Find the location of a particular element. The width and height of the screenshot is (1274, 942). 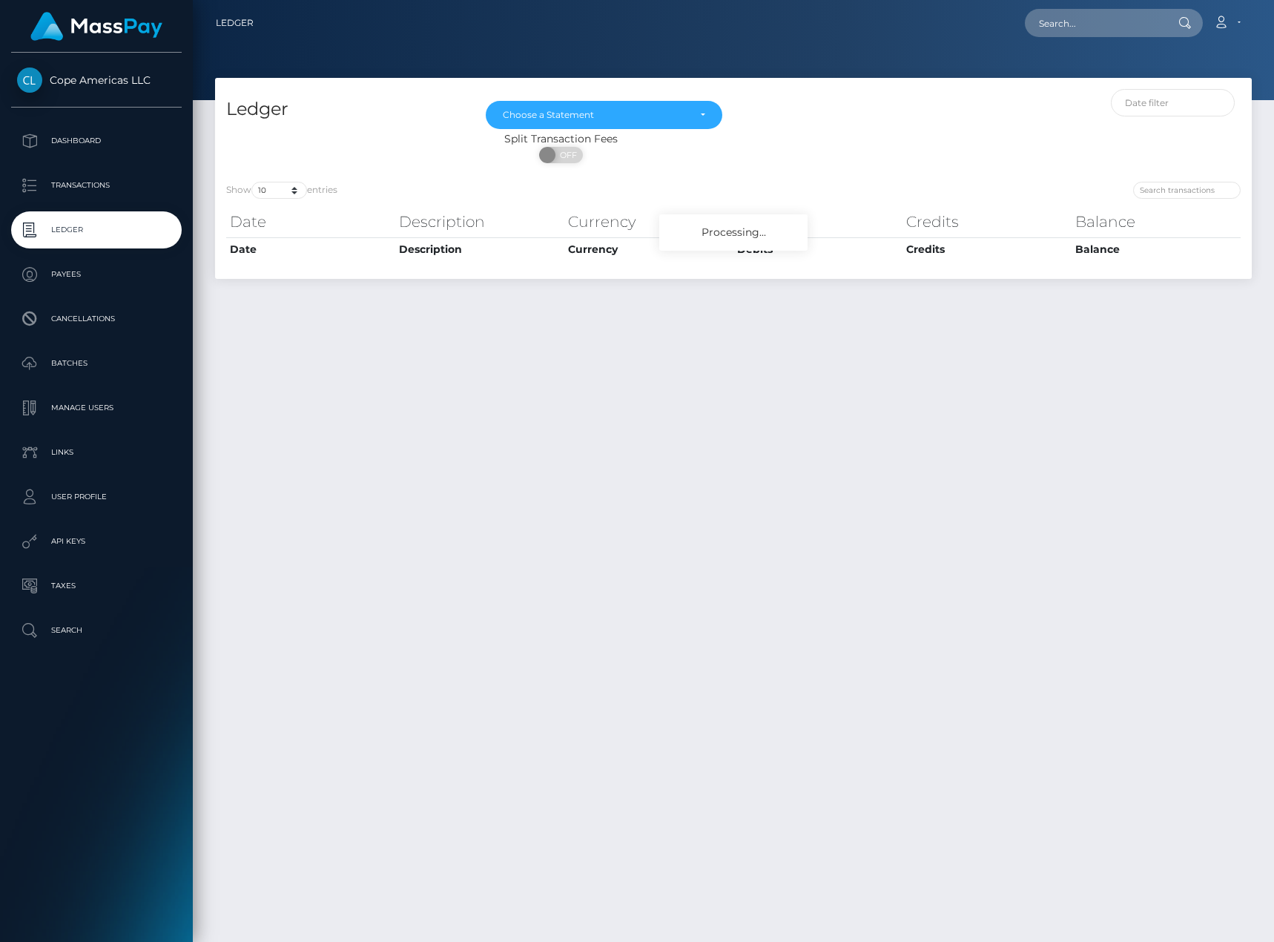

h4: Ledger is located at coordinates (345, 109).